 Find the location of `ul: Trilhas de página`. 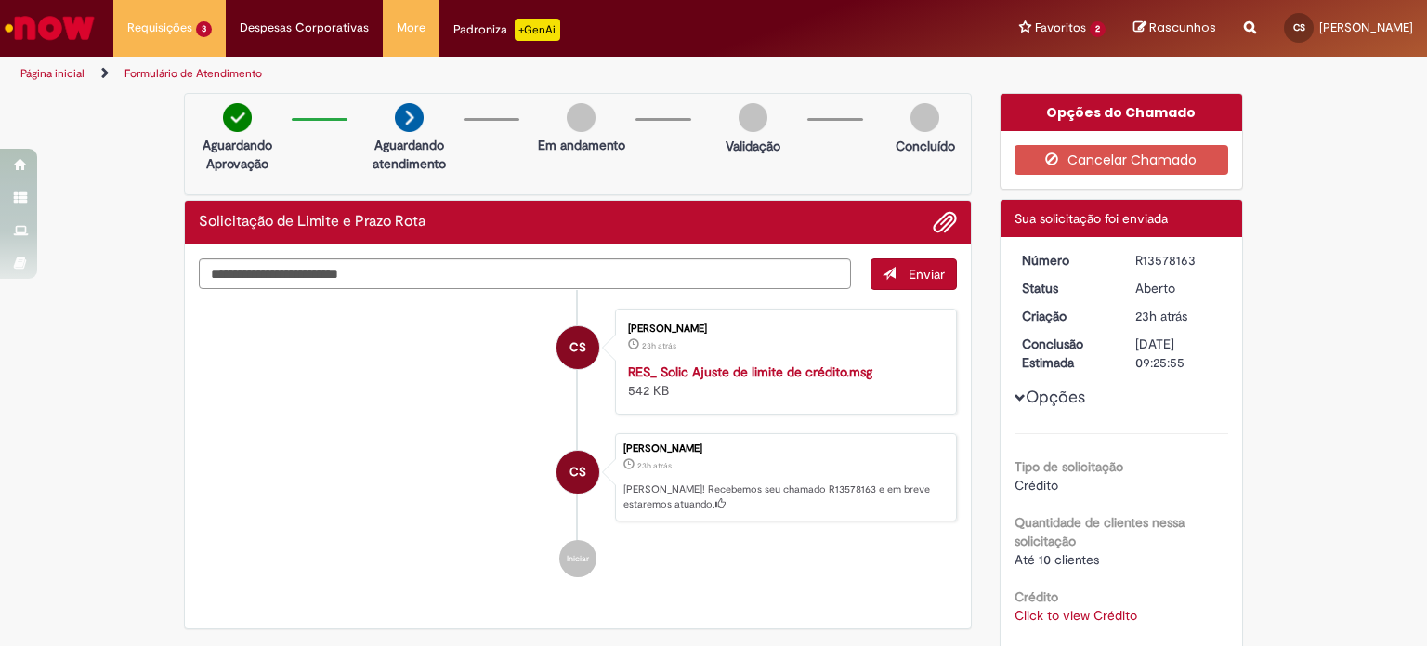

ul: Trilhas de página is located at coordinates (476, 73).